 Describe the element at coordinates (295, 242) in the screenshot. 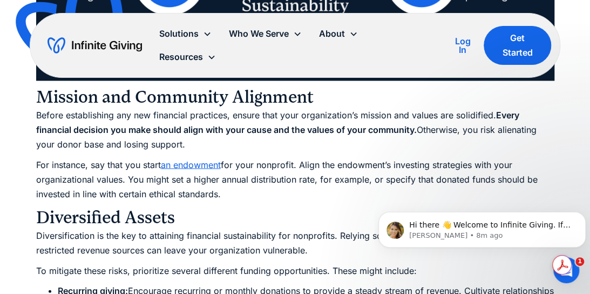

I see `p: Diversification is the key to attaining financial sustainability for nonprofits. Relying solely o...` at that location.